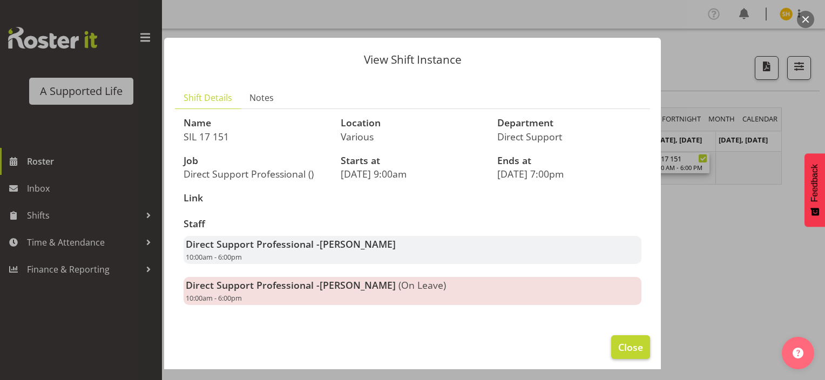  Describe the element at coordinates (255, 137) in the screenshot. I see `p: SIL 17 151` at that location.